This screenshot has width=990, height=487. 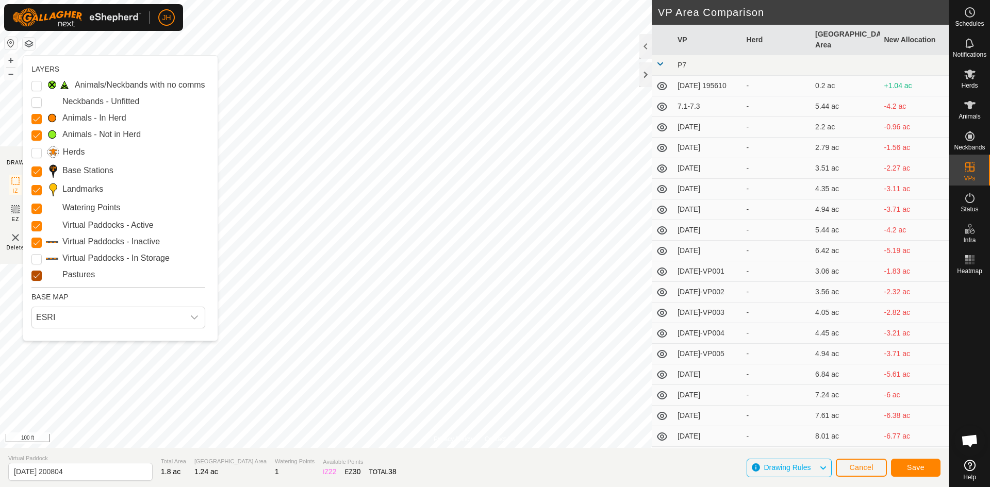 What do you see at coordinates (969, 271) in the screenshot?
I see `span: Heatmap` at bounding box center [969, 271].